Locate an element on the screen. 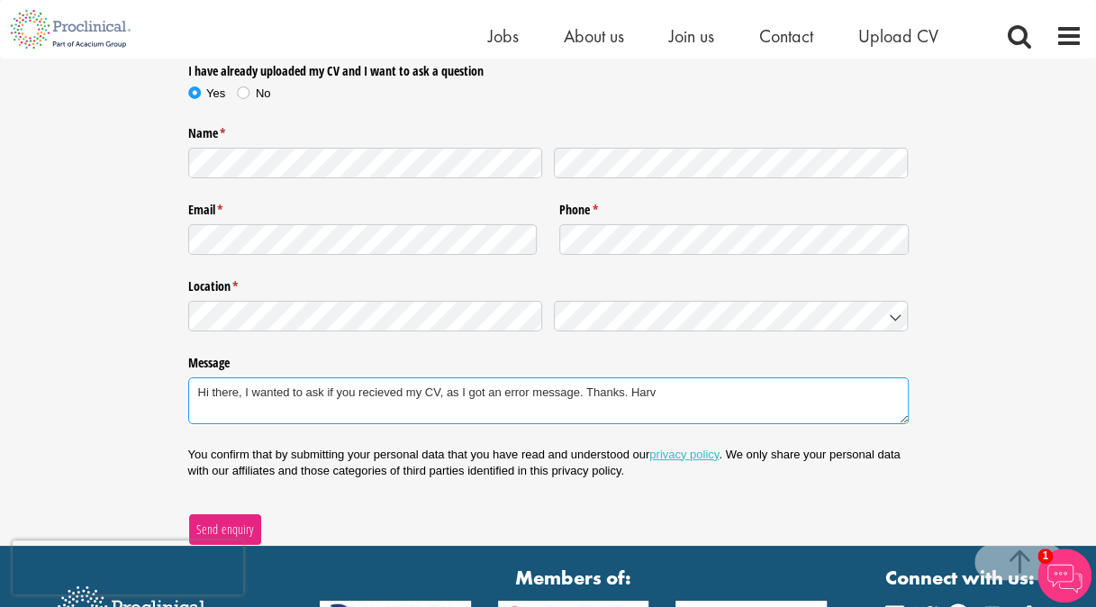 This screenshot has height=607, width=1096. span: No is located at coordinates (263, 93).